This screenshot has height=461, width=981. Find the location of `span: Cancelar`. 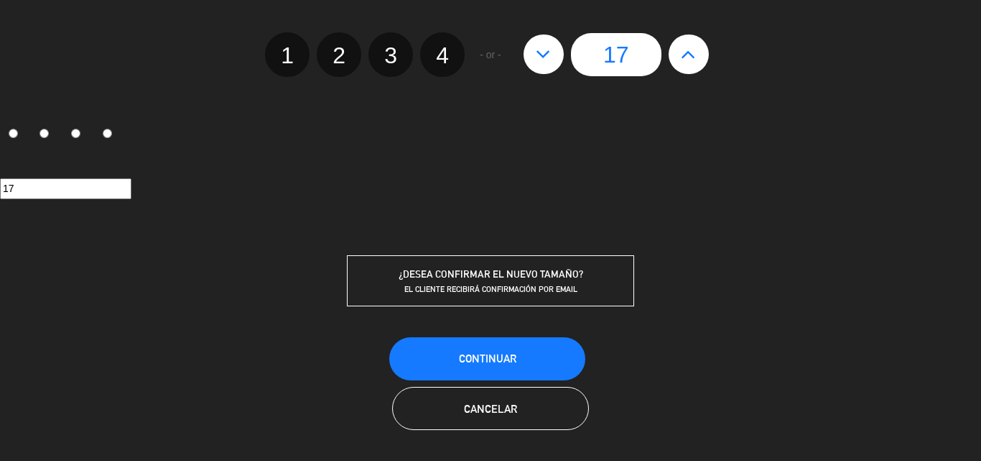

span: Cancelar is located at coordinates (491, 408).